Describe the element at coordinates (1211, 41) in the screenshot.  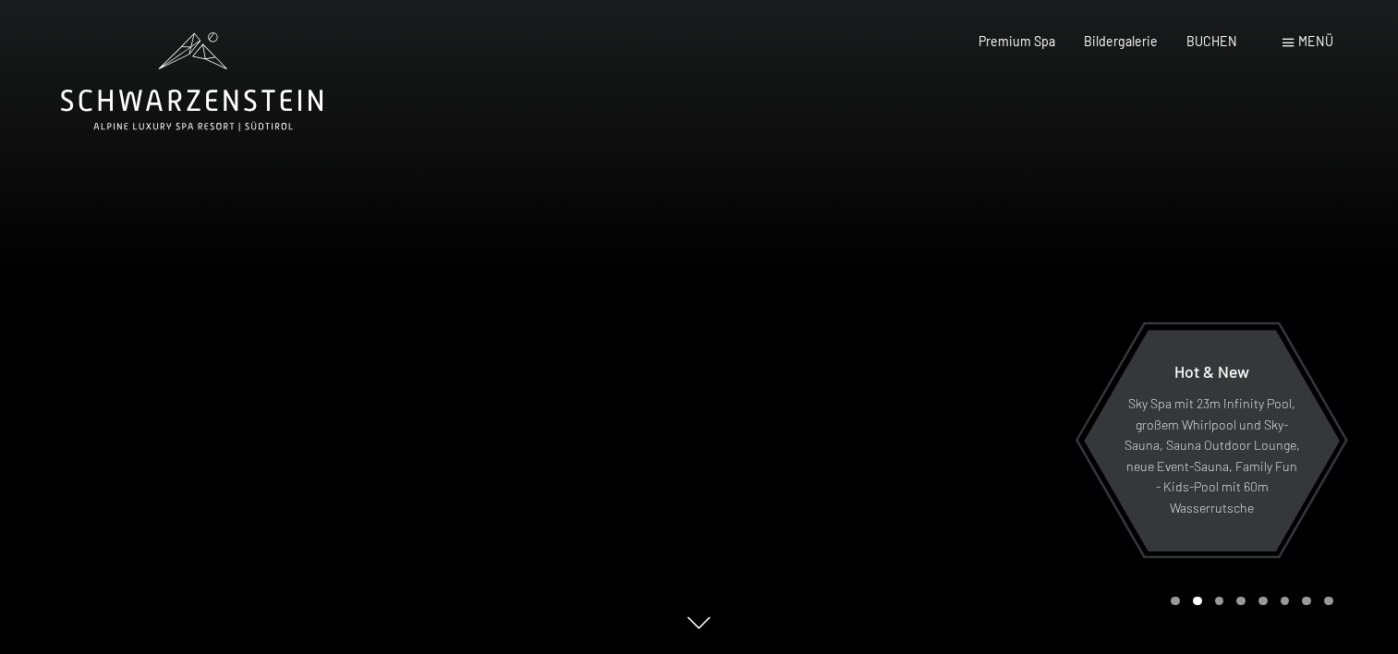
I see `span: BUCHEN` at that location.